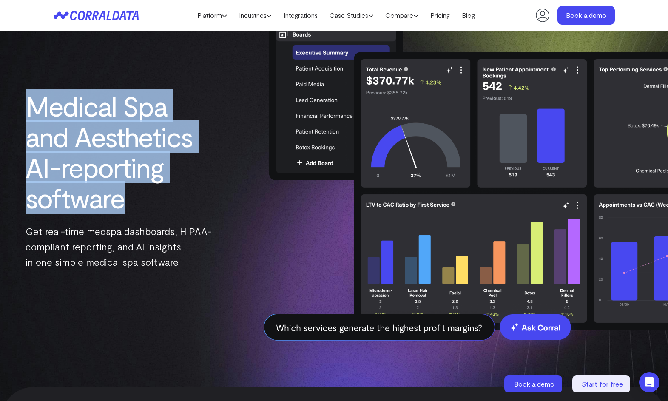 Image resolution: width=668 pixels, height=401 pixels. Describe the element at coordinates (650, 382) in the screenshot. I see `div: Open Intercom Messenger` at that location.